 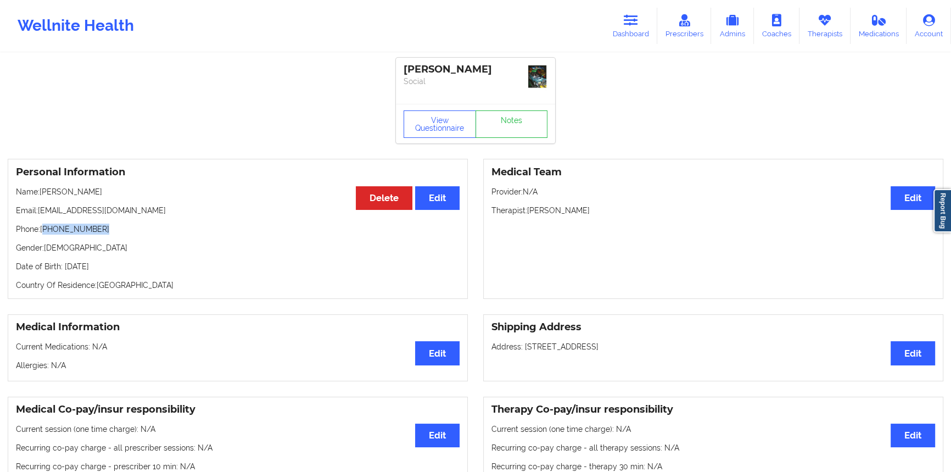 I want to click on a: Prescribers, so click(x=684, y=26).